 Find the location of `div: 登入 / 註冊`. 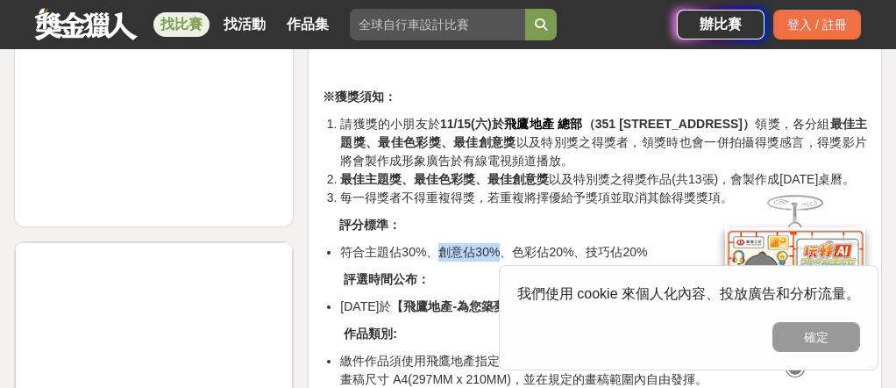

div: 登入 / 註冊 is located at coordinates (817, 25).